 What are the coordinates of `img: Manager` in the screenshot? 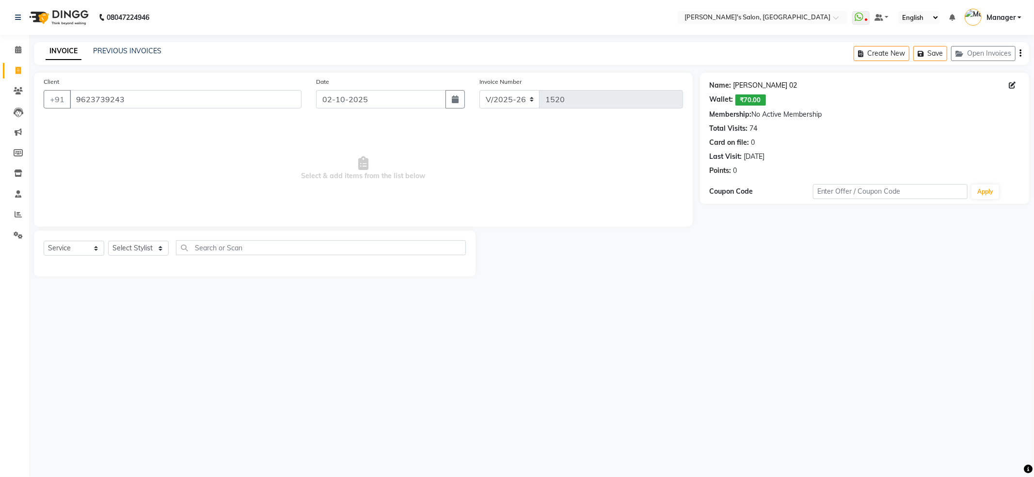 It's located at (973, 17).